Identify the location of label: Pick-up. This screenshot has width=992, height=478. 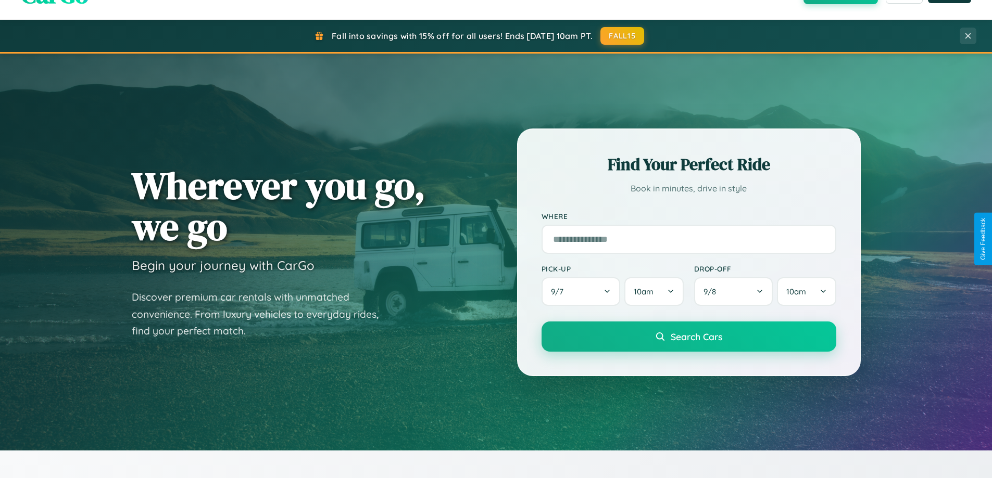
(612, 269).